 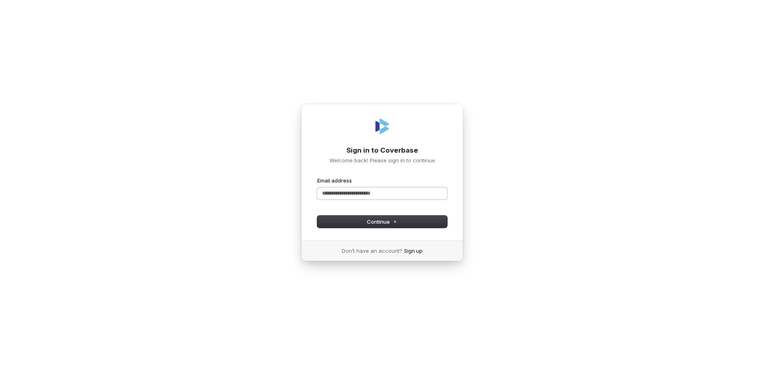 What do you see at coordinates (382, 126) in the screenshot?
I see `img: Coverbase` at bounding box center [382, 126].